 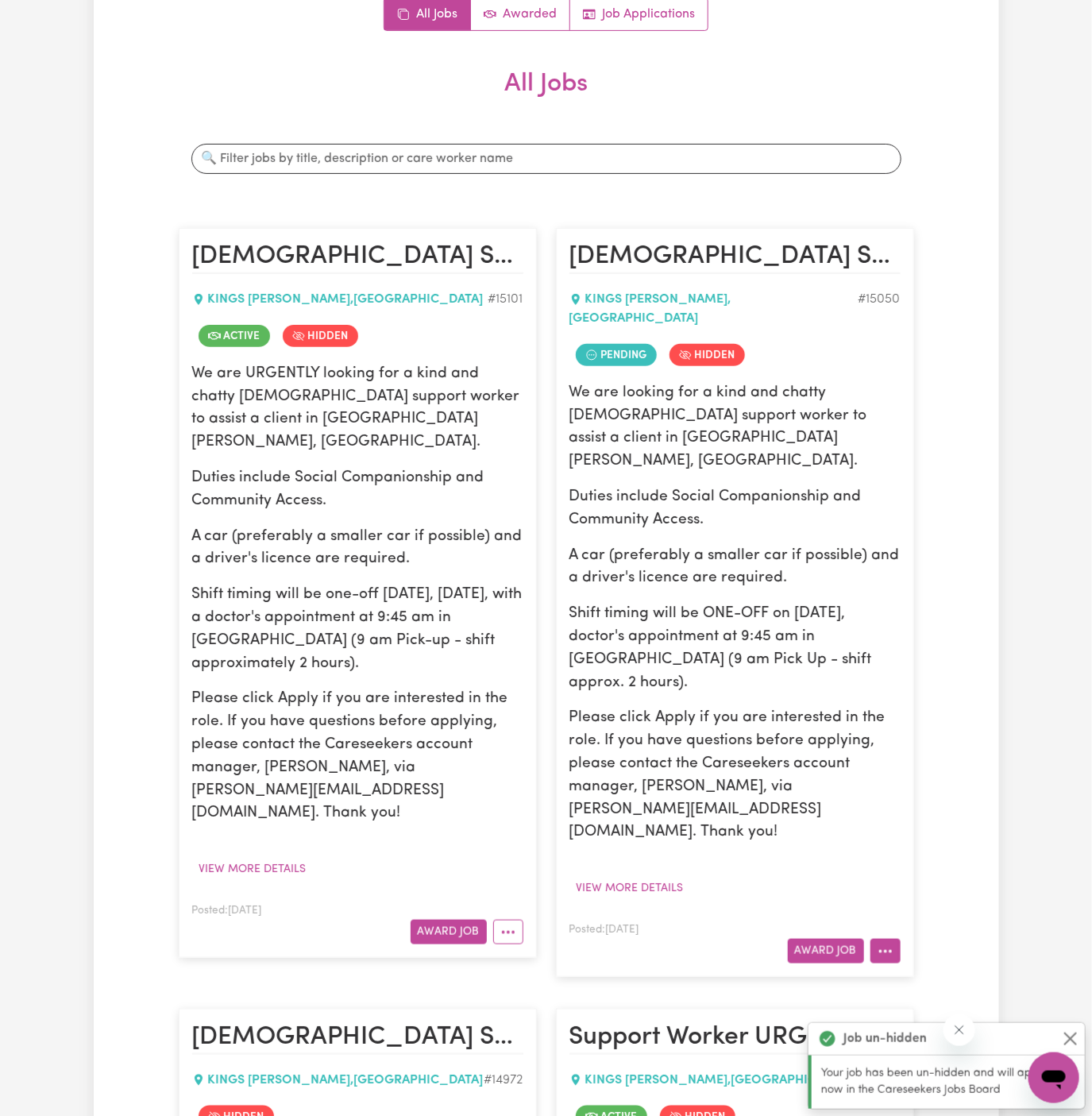 I want to click on span: Need any help?, so click(x=53, y=17).